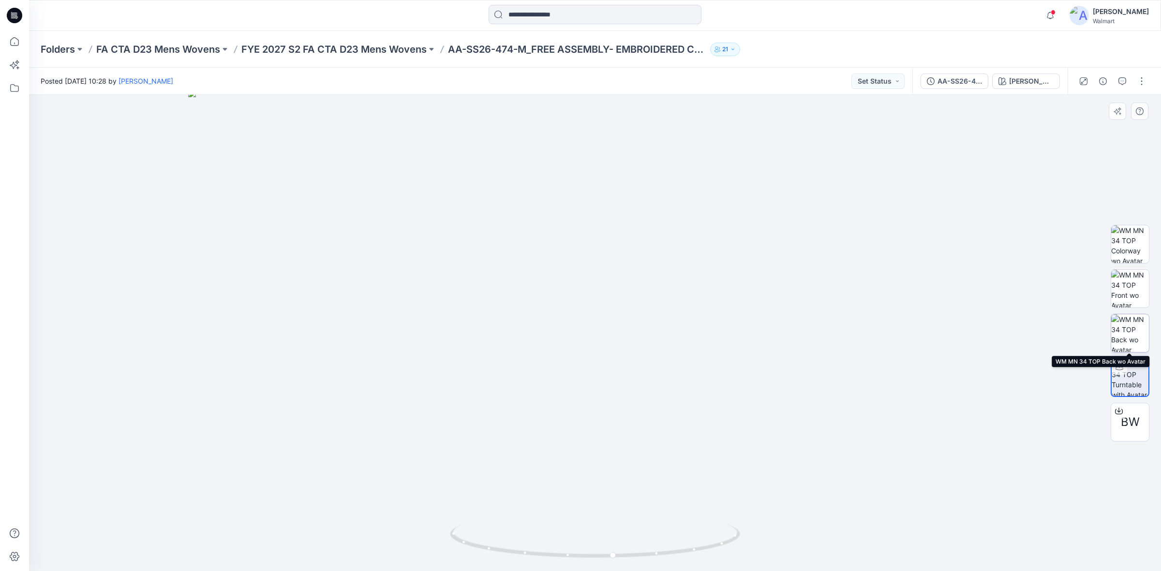 Image resolution: width=1161 pixels, height=571 pixels. What do you see at coordinates (58, 49) in the screenshot?
I see `p: Folders` at bounding box center [58, 49].